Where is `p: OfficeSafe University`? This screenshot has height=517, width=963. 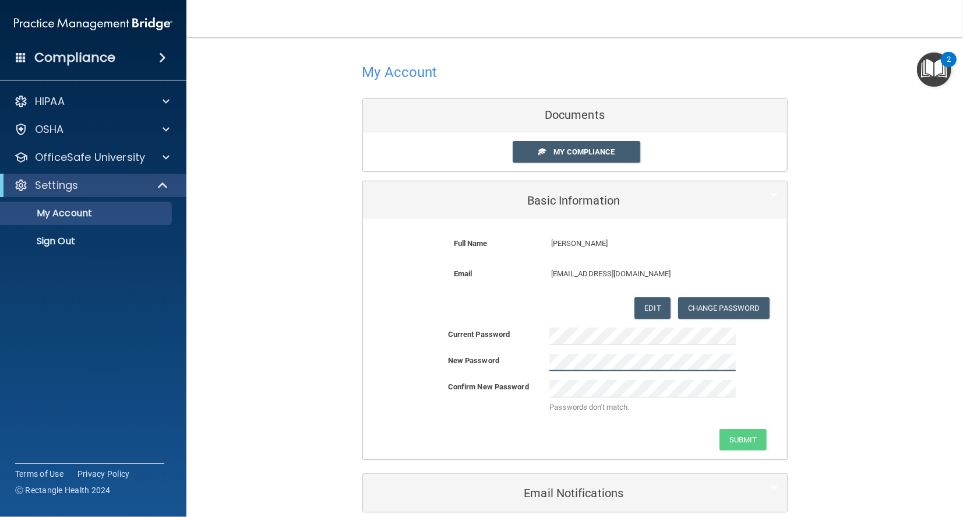
p: OfficeSafe University is located at coordinates (90, 157).